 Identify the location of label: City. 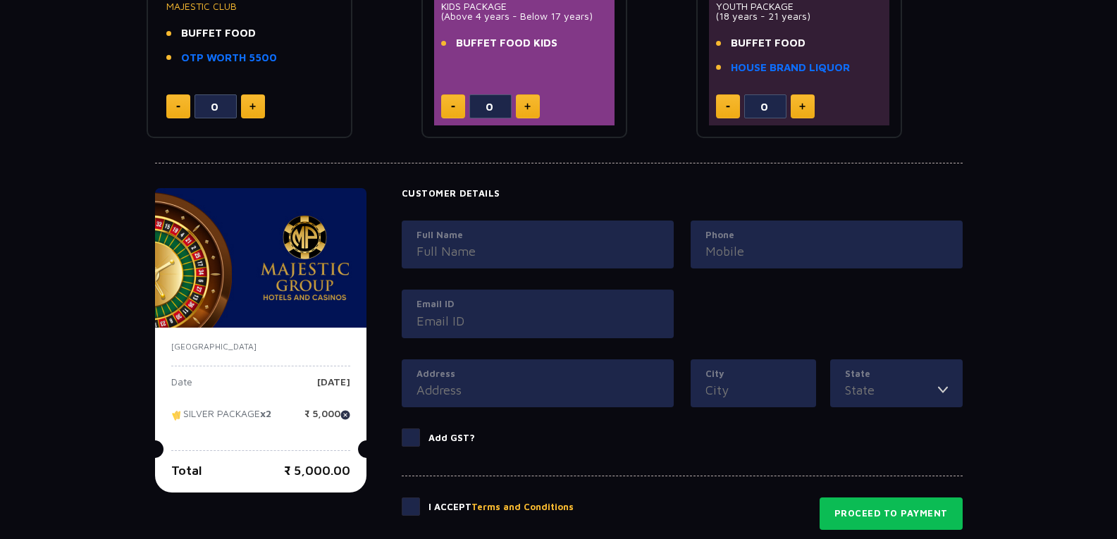
(753, 374).